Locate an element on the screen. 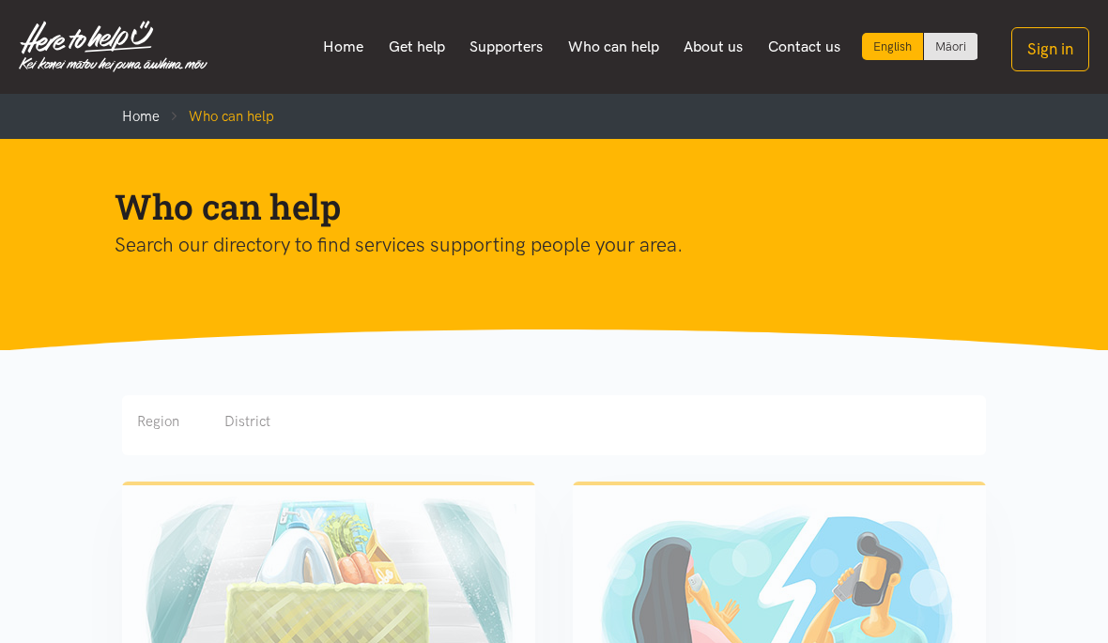  a: Get help is located at coordinates (416, 47).